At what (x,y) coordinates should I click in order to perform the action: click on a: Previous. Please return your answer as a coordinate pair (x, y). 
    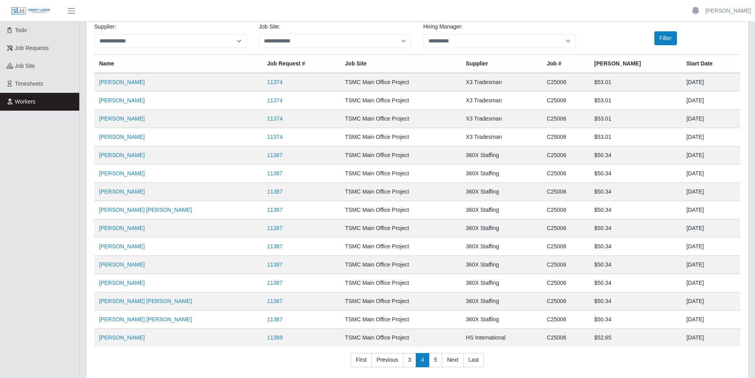
    Looking at the image, I should click on (387, 360).